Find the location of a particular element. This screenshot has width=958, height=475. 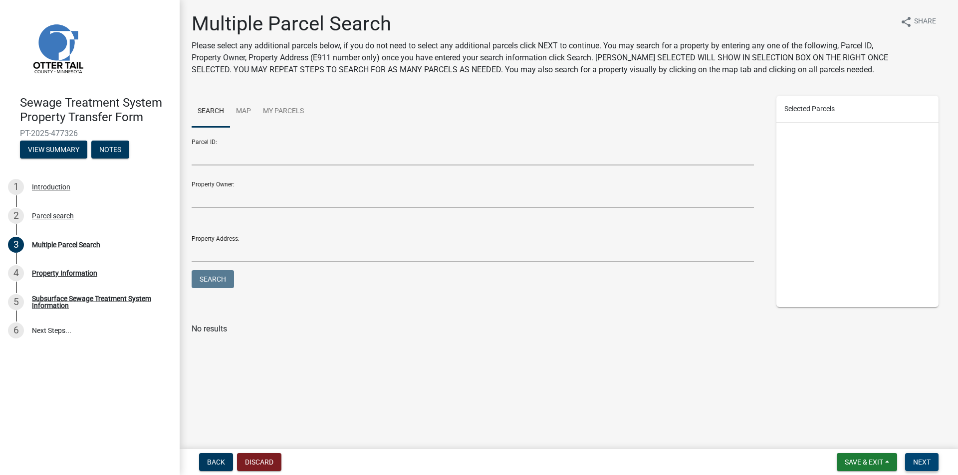

p: Please select any additional parcels below, if you do not need to select any additional parcels c... is located at coordinates (542, 58).